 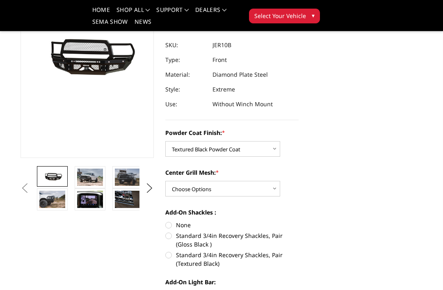 What do you see at coordinates (143, 25) in the screenshot?
I see `a: News` at bounding box center [143, 25].